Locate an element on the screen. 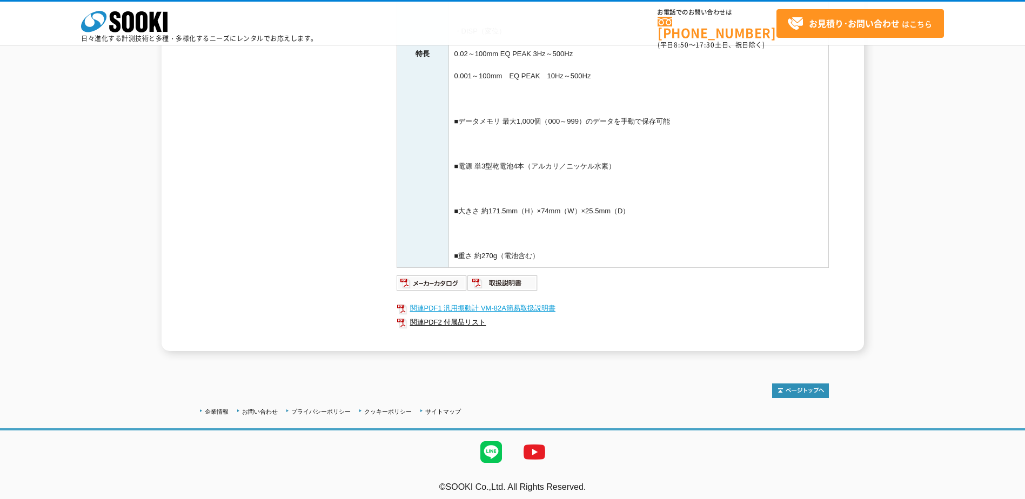  strong: お見積り･お問い合わせ is located at coordinates (854, 23).